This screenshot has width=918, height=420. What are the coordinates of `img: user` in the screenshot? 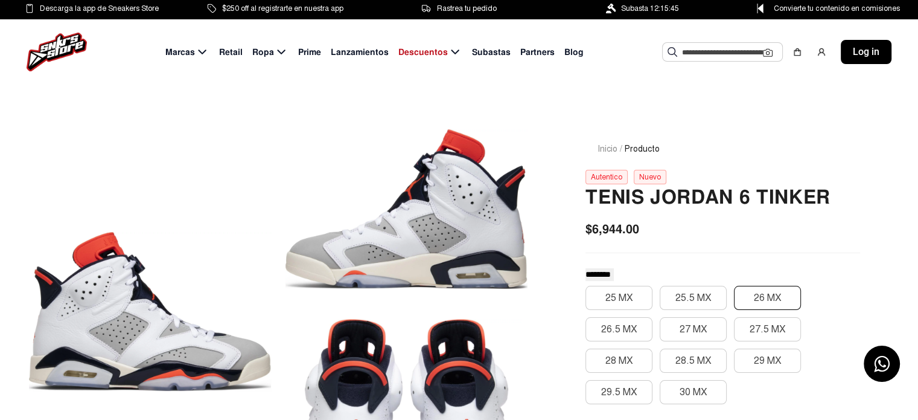 It's located at (822, 52).